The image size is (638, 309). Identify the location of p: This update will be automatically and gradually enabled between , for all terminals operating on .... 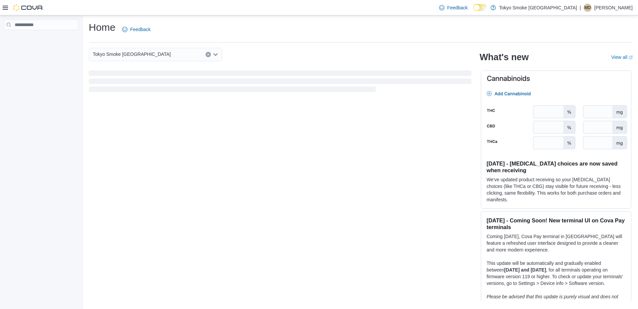
(556, 273).